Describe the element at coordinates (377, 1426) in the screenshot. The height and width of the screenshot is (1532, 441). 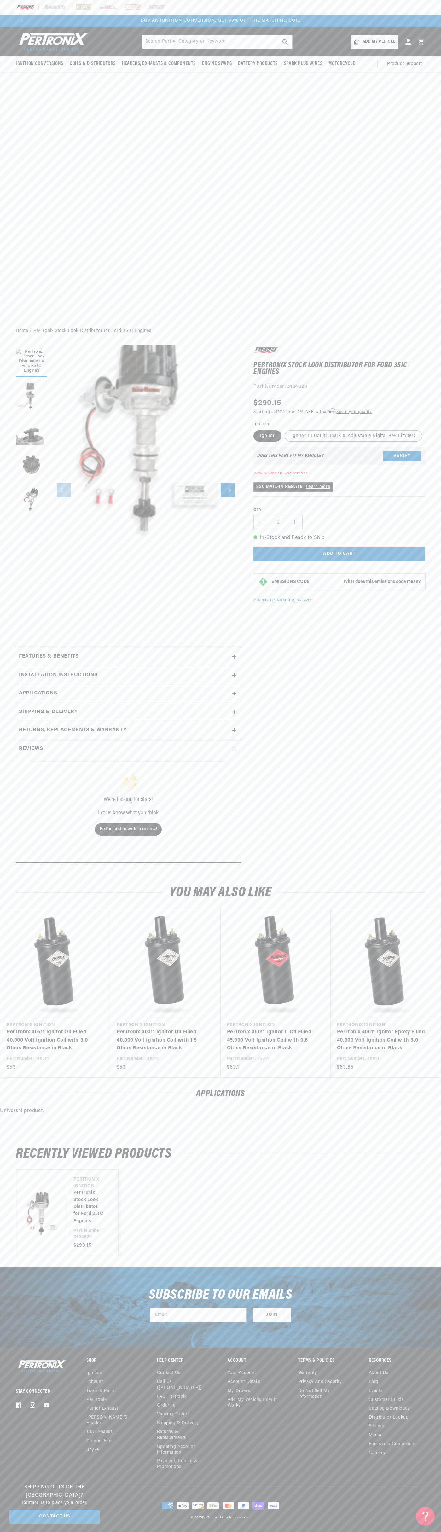
I see `a: Sitemap` at that location.